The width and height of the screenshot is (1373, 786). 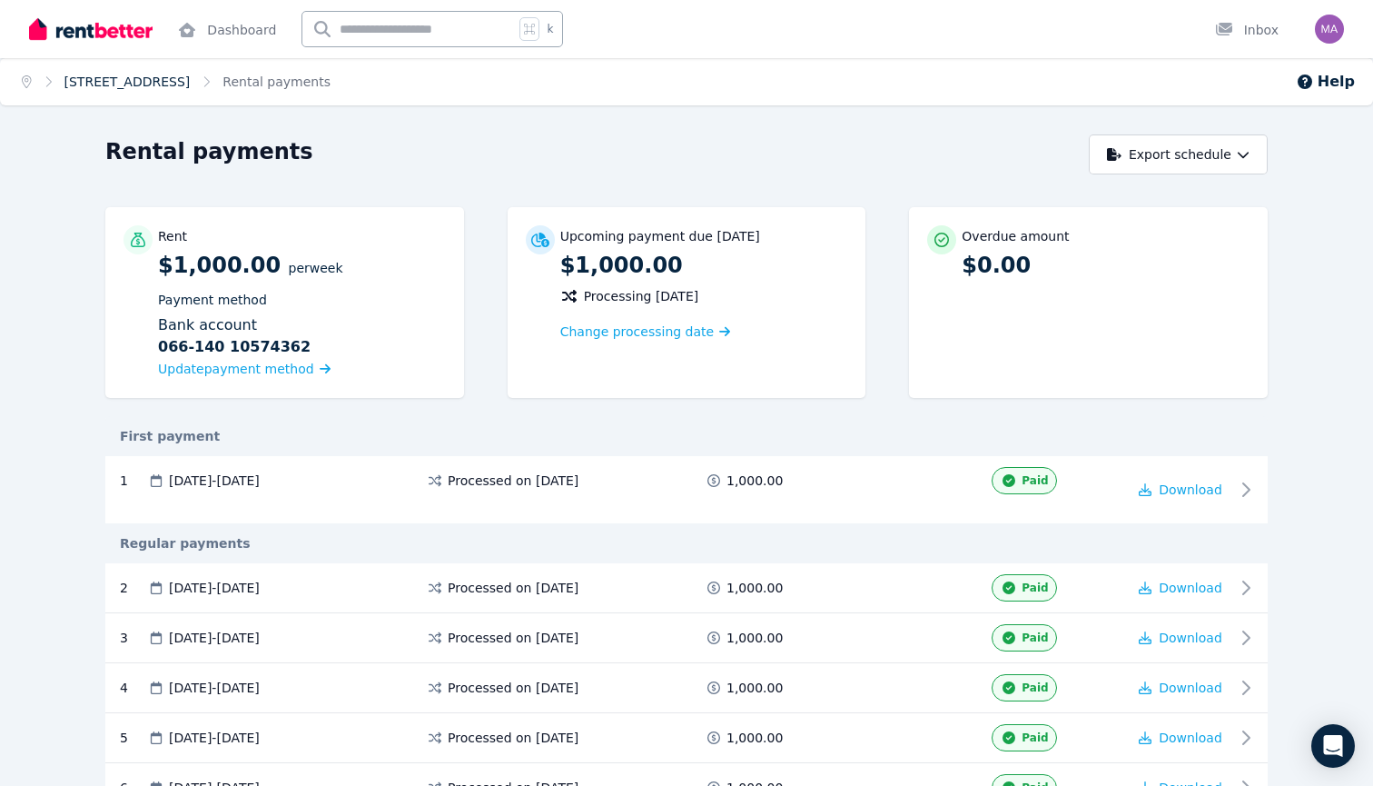 What do you see at coordinates (302, 300) in the screenshot?
I see `p: Payment method` at bounding box center [302, 300].